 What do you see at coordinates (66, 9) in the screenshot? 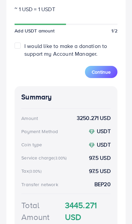
I see `p: ~ 1 USD = 1 USDT` at bounding box center [66, 9].